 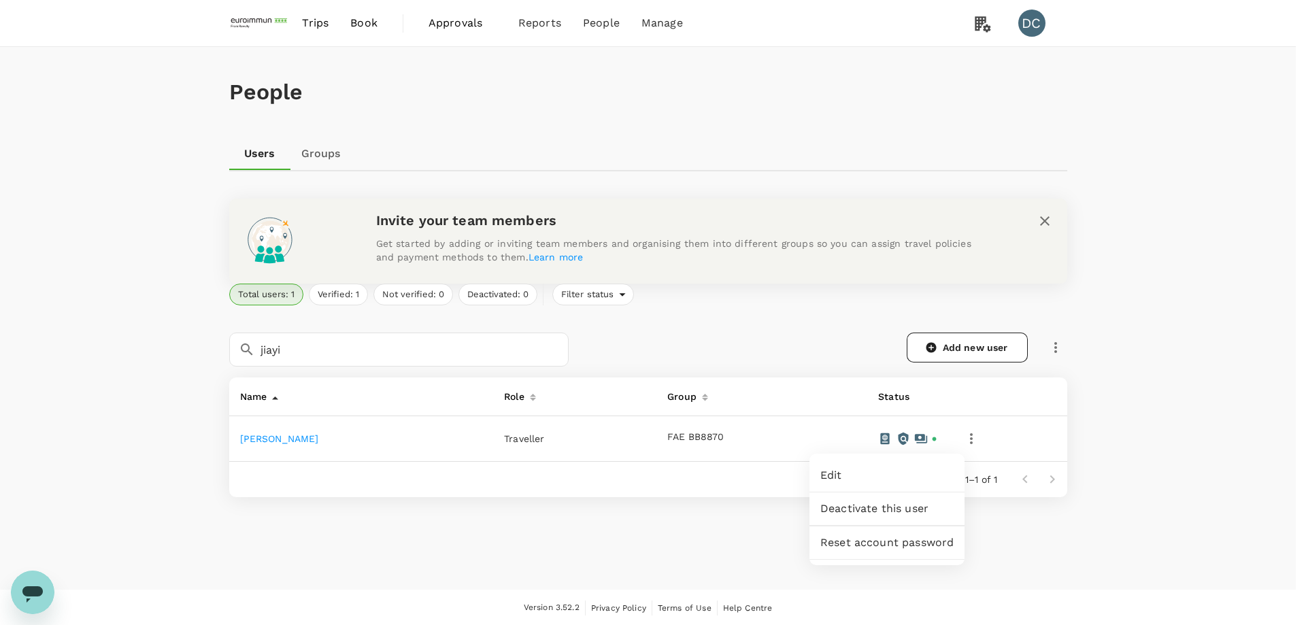 I want to click on span: Edit, so click(x=887, y=475).